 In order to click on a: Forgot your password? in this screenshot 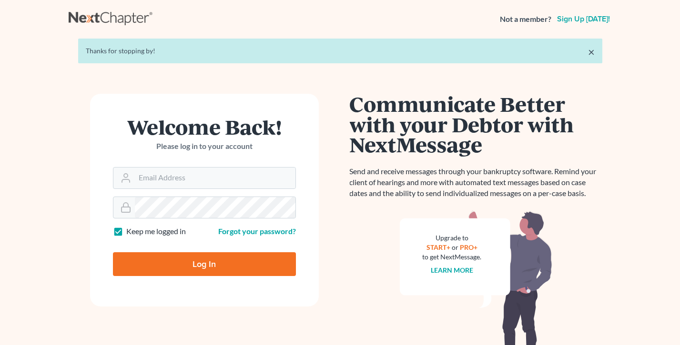, I will do `click(257, 231)`.